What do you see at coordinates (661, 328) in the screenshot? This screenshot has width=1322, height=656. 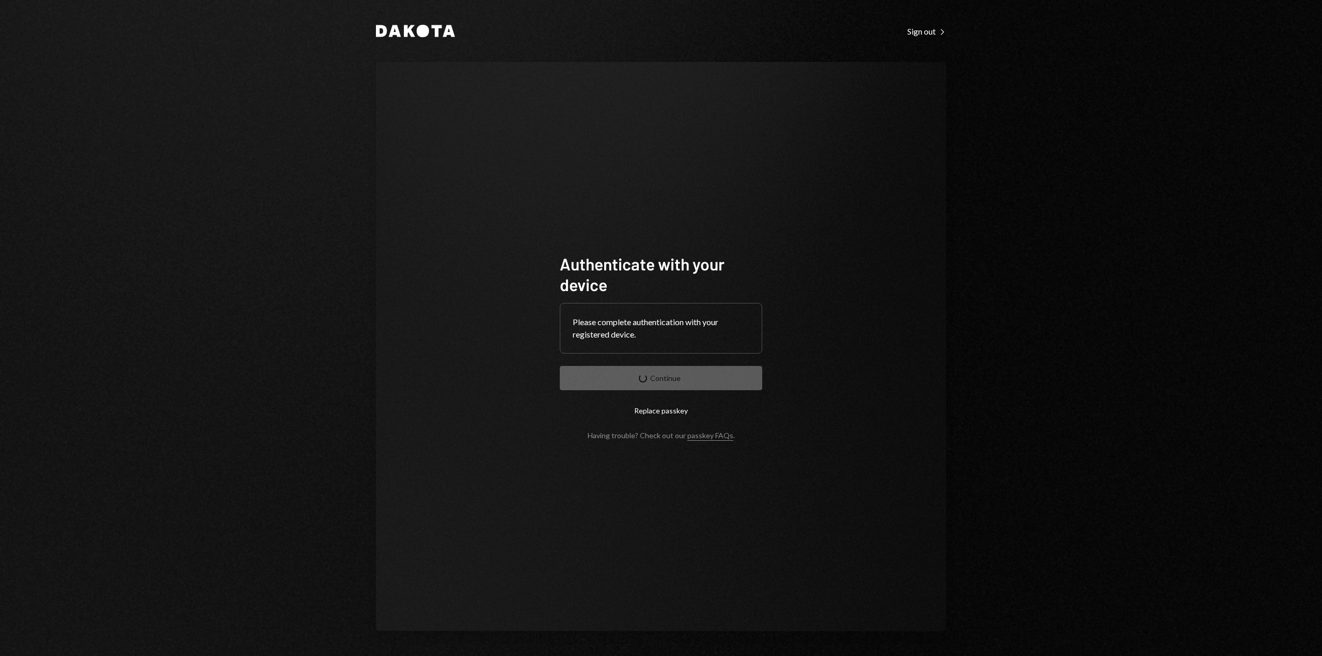 I see `div: Please complete authentication with your registered device.` at bounding box center [661, 328].